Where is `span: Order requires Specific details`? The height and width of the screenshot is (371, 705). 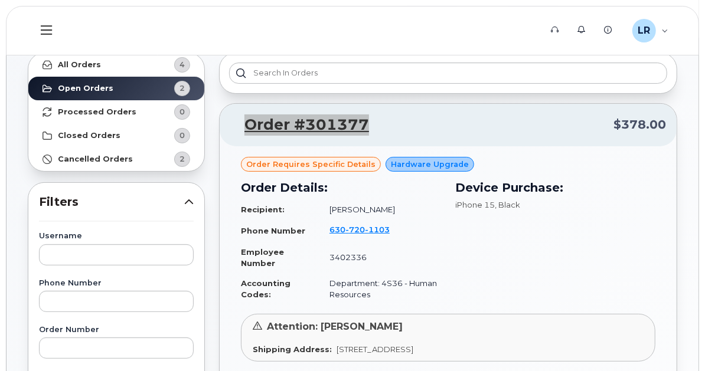
span: Order requires Specific details is located at coordinates (310, 164).